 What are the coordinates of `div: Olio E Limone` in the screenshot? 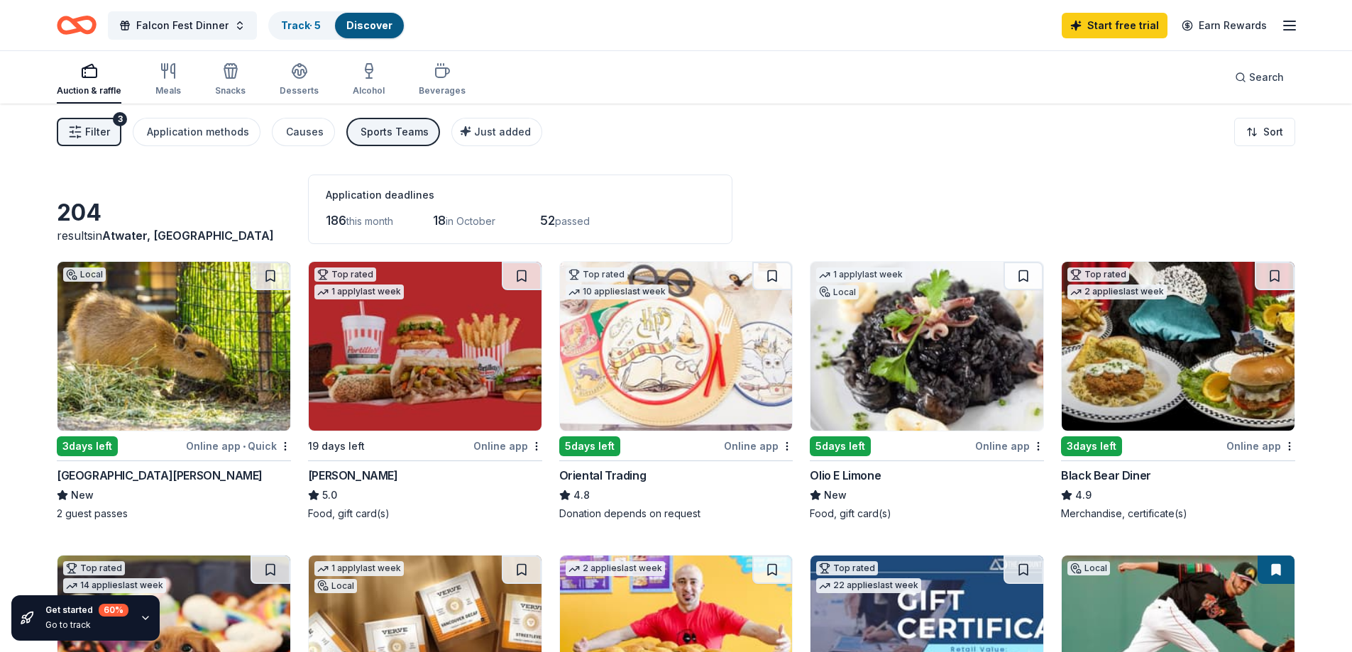 It's located at (845, 476).